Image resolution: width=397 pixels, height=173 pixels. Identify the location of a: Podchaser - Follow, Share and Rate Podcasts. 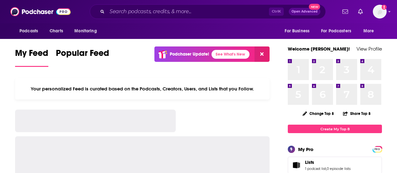
(41, 12).